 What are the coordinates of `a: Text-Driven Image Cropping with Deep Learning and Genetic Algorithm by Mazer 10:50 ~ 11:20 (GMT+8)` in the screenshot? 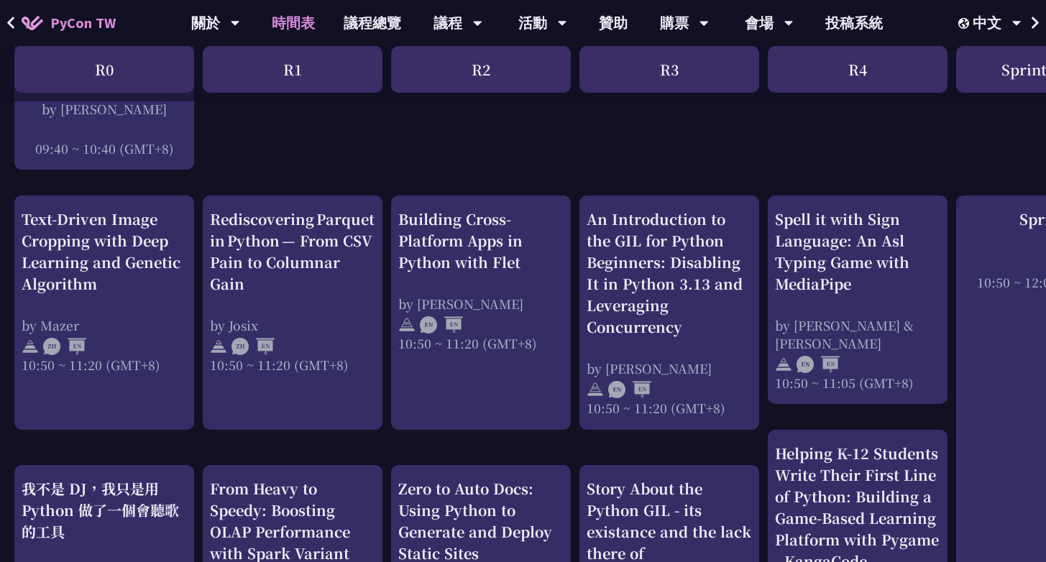 It's located at (104, 313).